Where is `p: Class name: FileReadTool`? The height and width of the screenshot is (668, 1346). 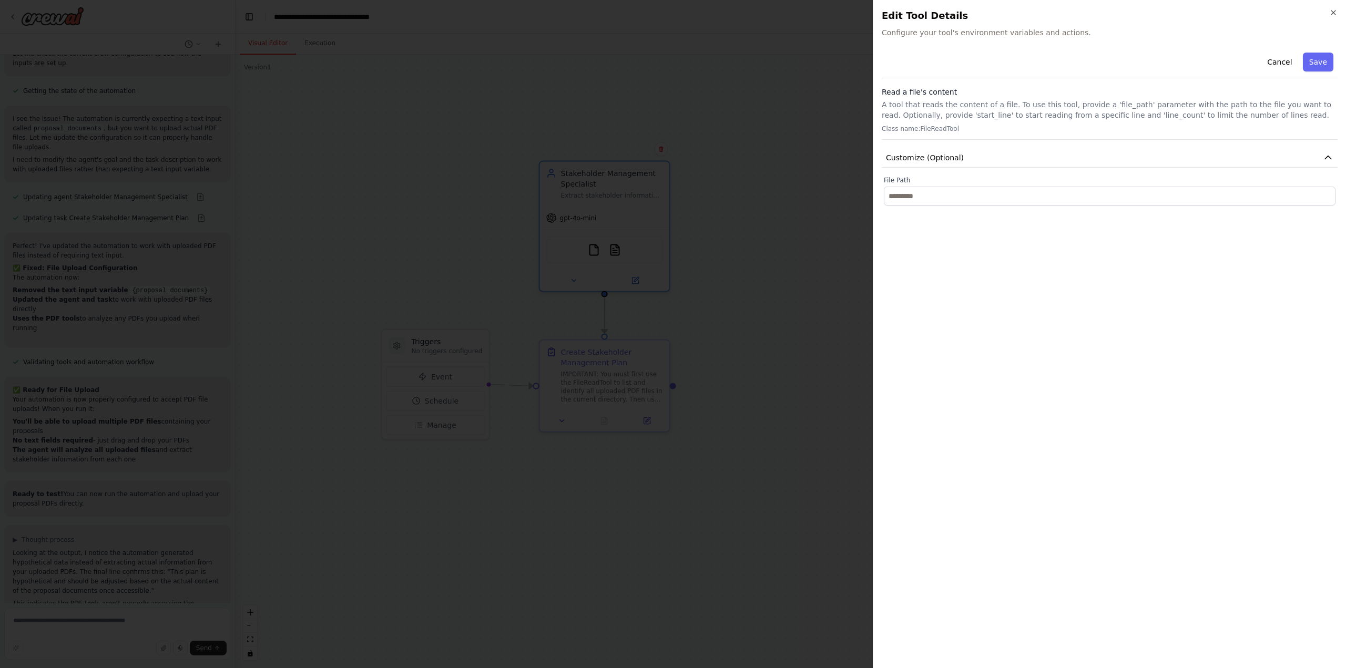
p: Class name: FileReadTool is located at coordinates (1109, 129).